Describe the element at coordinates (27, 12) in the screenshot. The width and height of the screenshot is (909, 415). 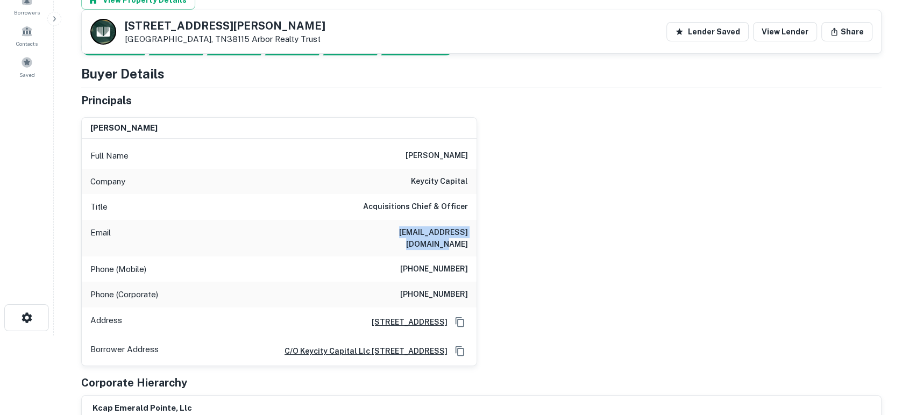
I see `span: Borrowers` at that location.